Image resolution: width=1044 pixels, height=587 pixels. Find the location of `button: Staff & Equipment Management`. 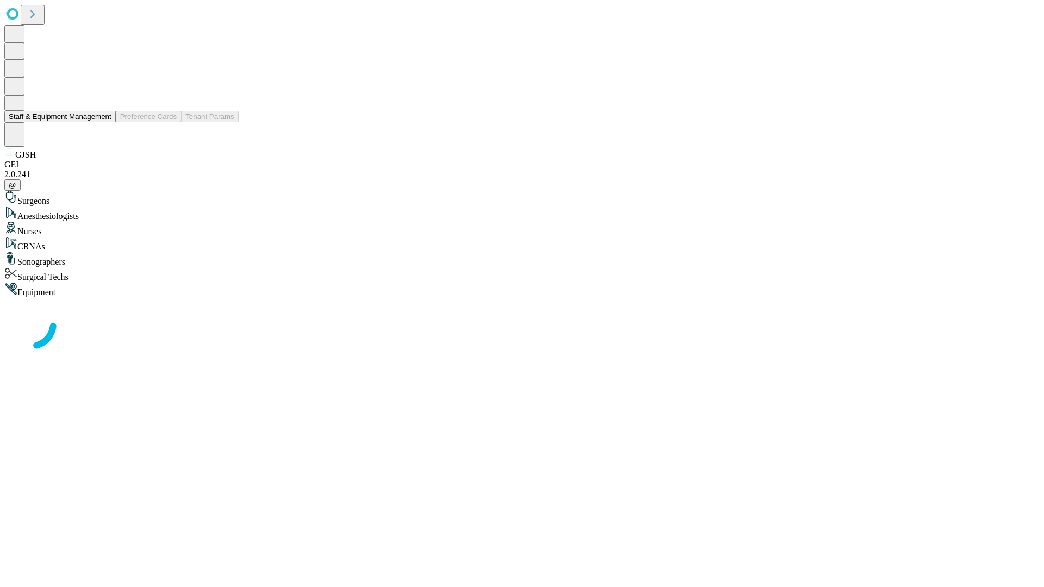

button: Staff & Equipment Management is located at coordinates (60, 116).